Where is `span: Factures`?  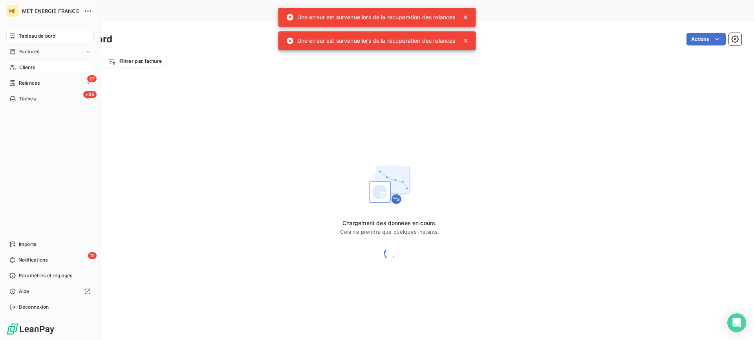 span: Factures is located at coordinates (29, 52).